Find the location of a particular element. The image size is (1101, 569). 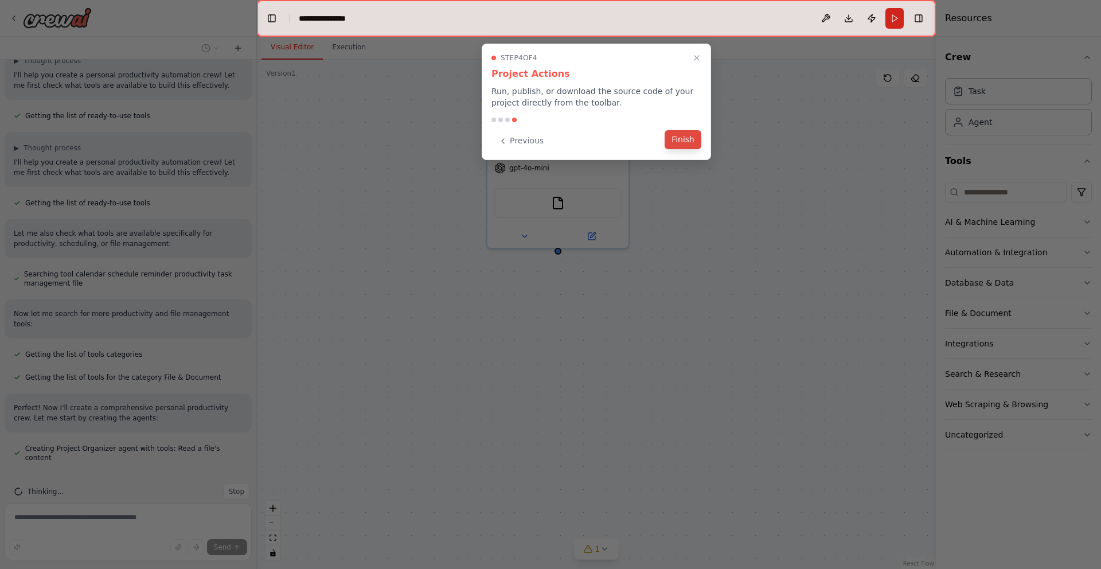

button: Hide left sidebar is located at coordinates (272, 18).